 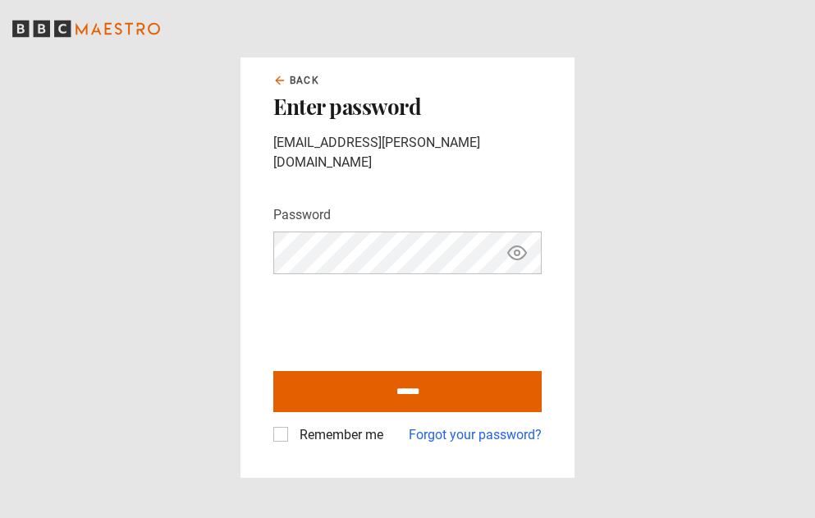 What do you see at coordinates (302, 215) in the screenshot?
I see `label: Password` at bounding box center [302, 215].